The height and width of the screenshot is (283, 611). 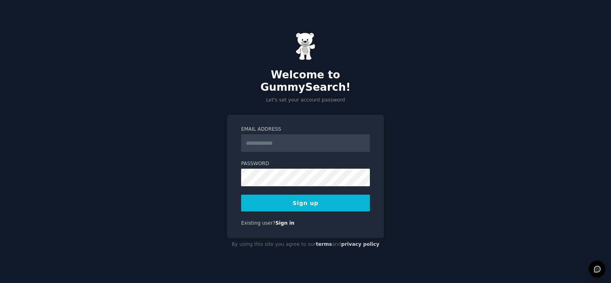 What do you see at coordinates (285, 223) in the screenshot?
I see `a: Sign in` at bounding box center [285, 223].